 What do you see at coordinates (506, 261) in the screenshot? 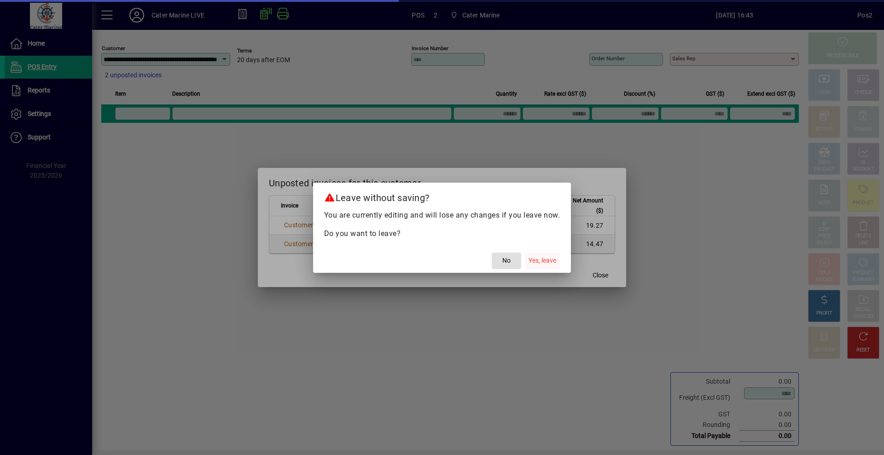
I see `button: No` at bounding box center [506, 261].